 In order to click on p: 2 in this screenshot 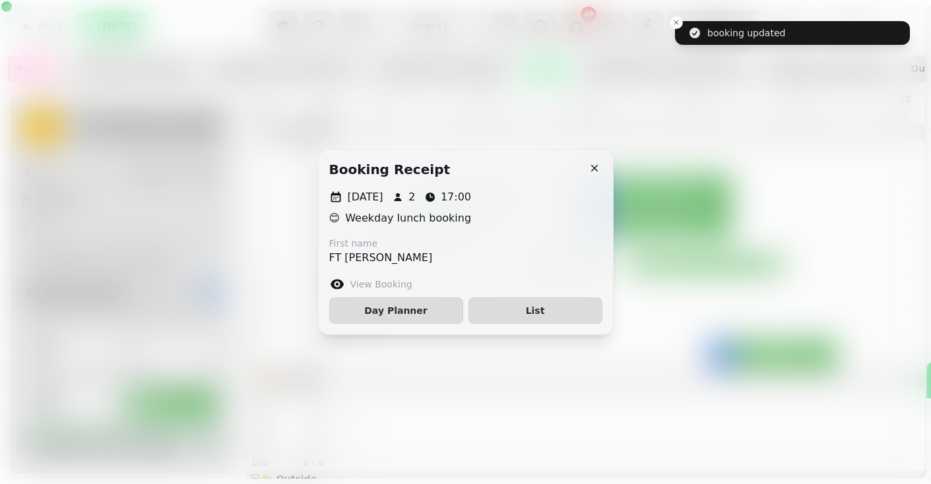, I will do `click(412, 197)`.